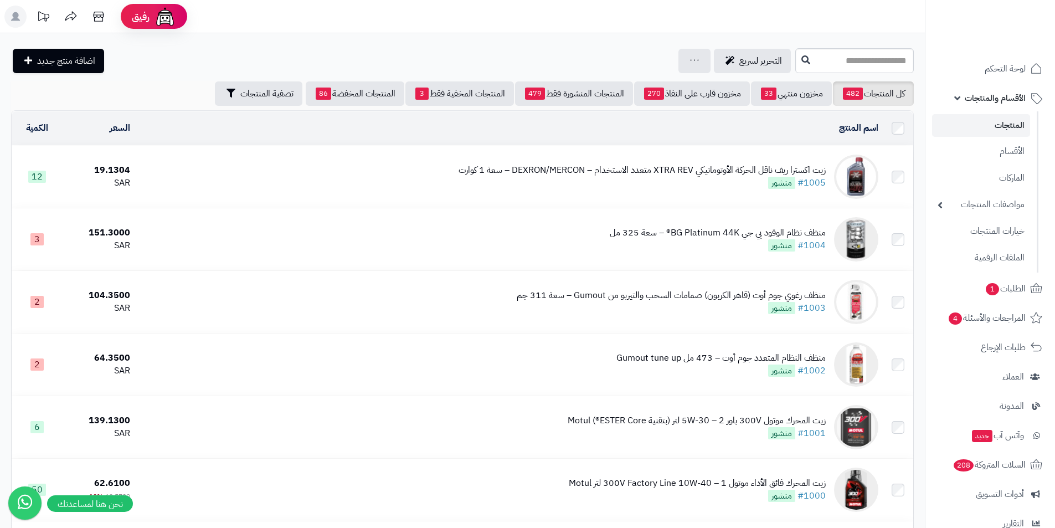 The width and height of the screenshot is (1055, 528). I want to click on a: الأقسام, so click(980, 151).